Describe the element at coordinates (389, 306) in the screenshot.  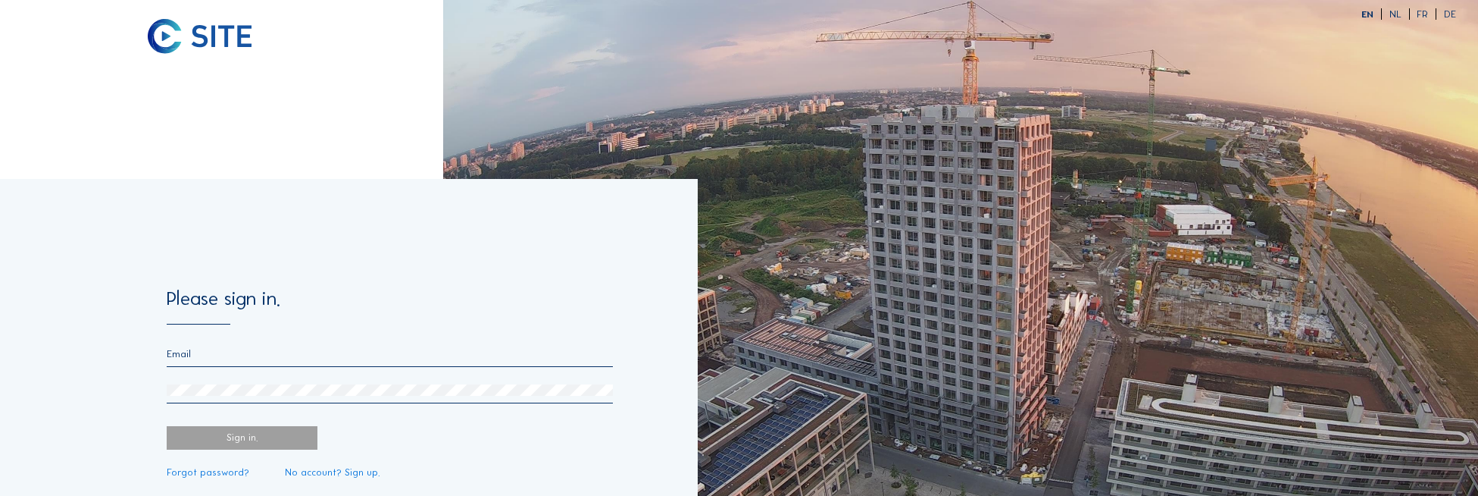
I see `div: Please sign in.` at that location.